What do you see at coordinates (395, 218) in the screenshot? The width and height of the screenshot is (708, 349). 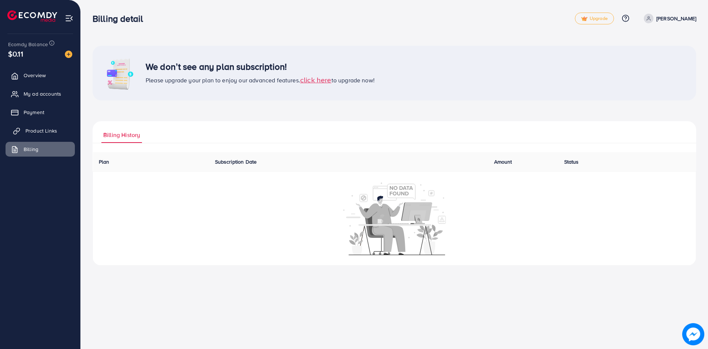 I see `img: No account` at bounding box center [395, 218].